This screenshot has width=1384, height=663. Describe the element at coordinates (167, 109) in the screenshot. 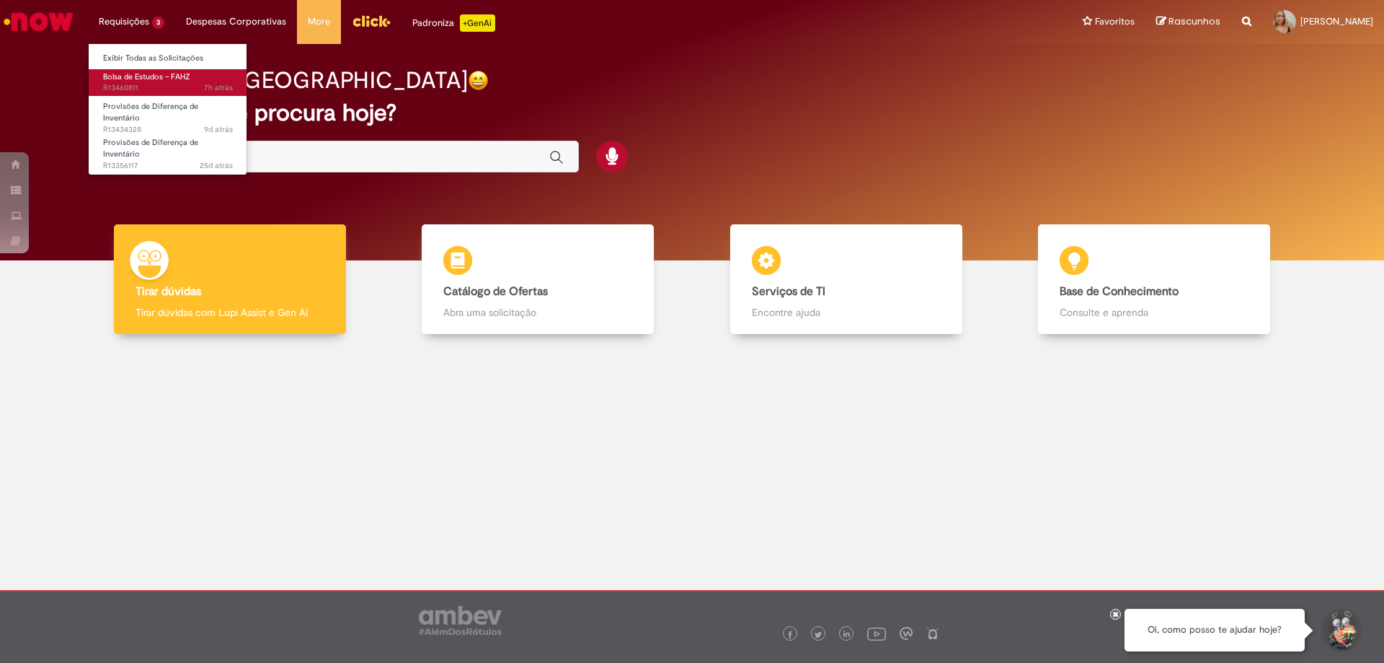

I see `ul: Requisições` at that location.